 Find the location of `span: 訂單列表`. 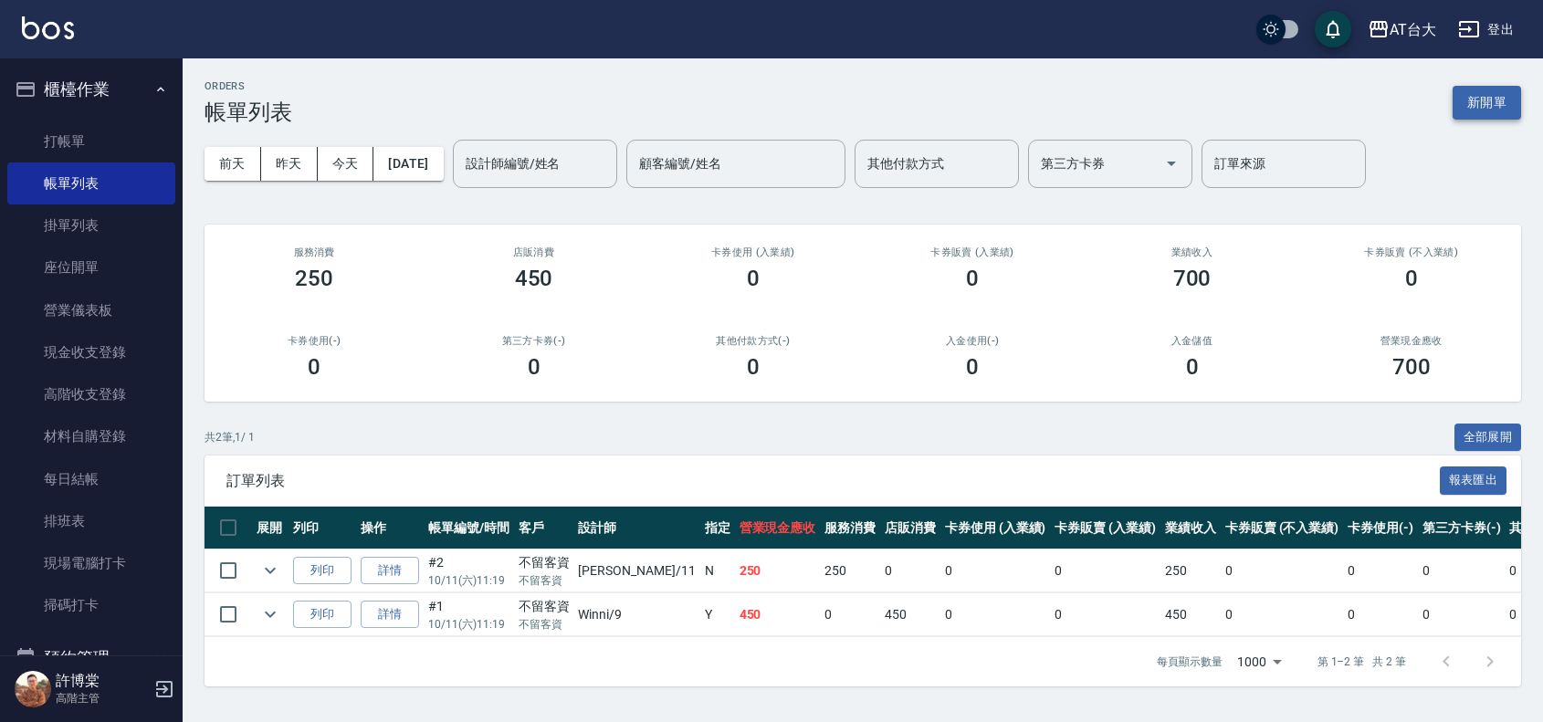

span: 訂單列表 is located at coordinates (833, 481).